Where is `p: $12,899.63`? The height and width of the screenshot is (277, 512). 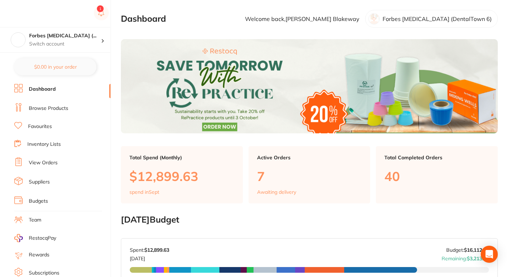
p: $12,899.63 is located at coordinates (182, 176).